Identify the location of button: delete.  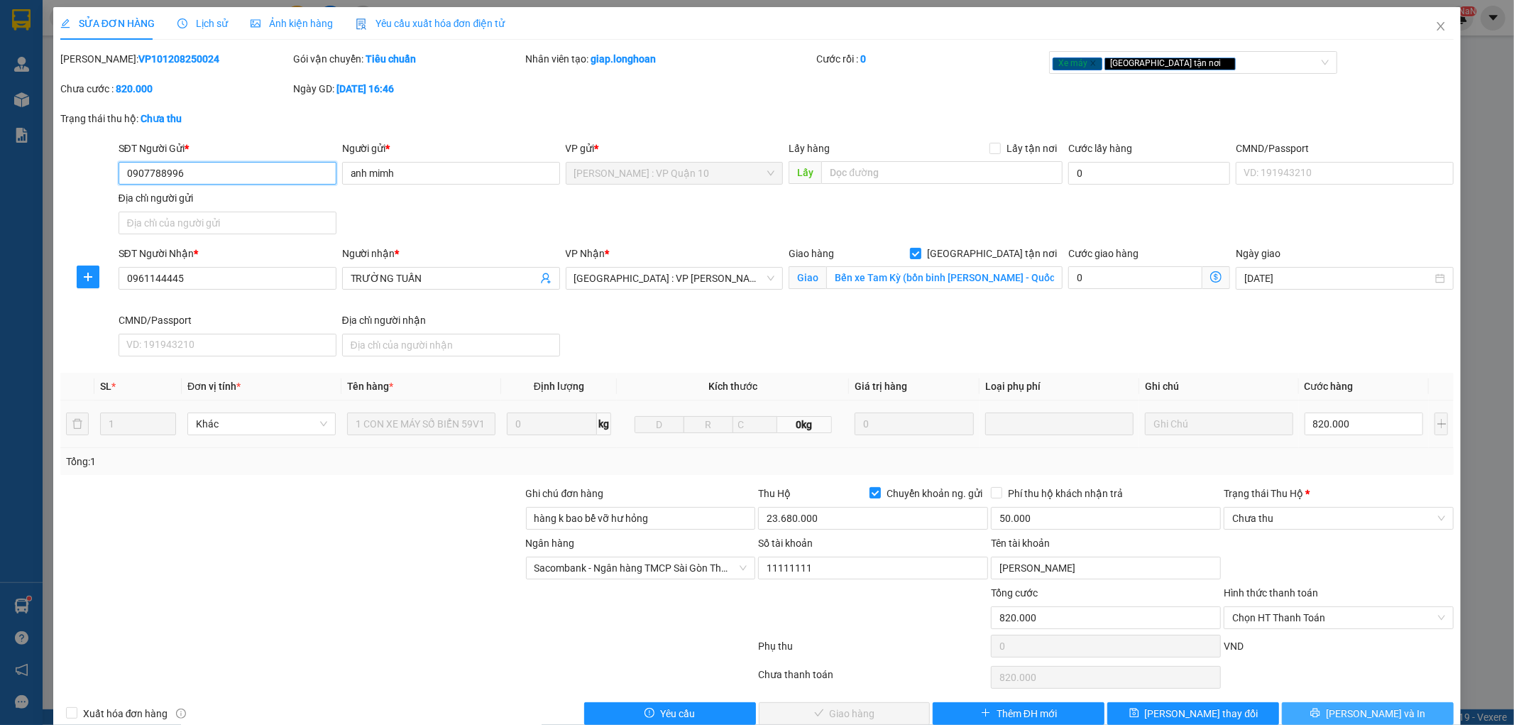
(77, 424).